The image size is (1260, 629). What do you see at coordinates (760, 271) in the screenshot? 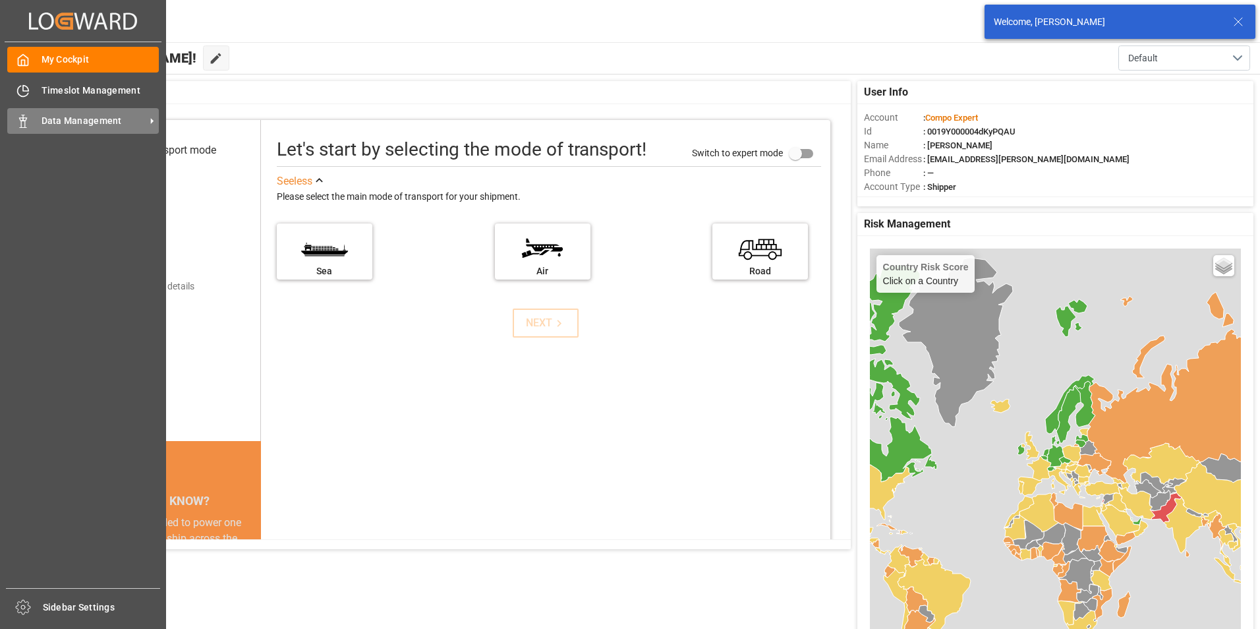
I see `div: Road` at bounding box center [760, 271].